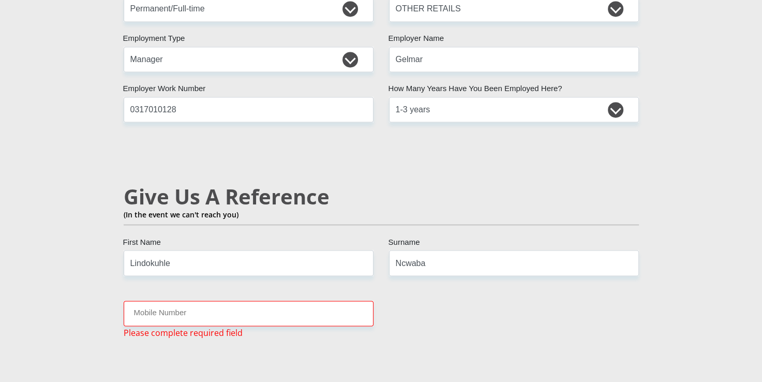  I want to click on input: Employer Work Number, so click(248, 109).